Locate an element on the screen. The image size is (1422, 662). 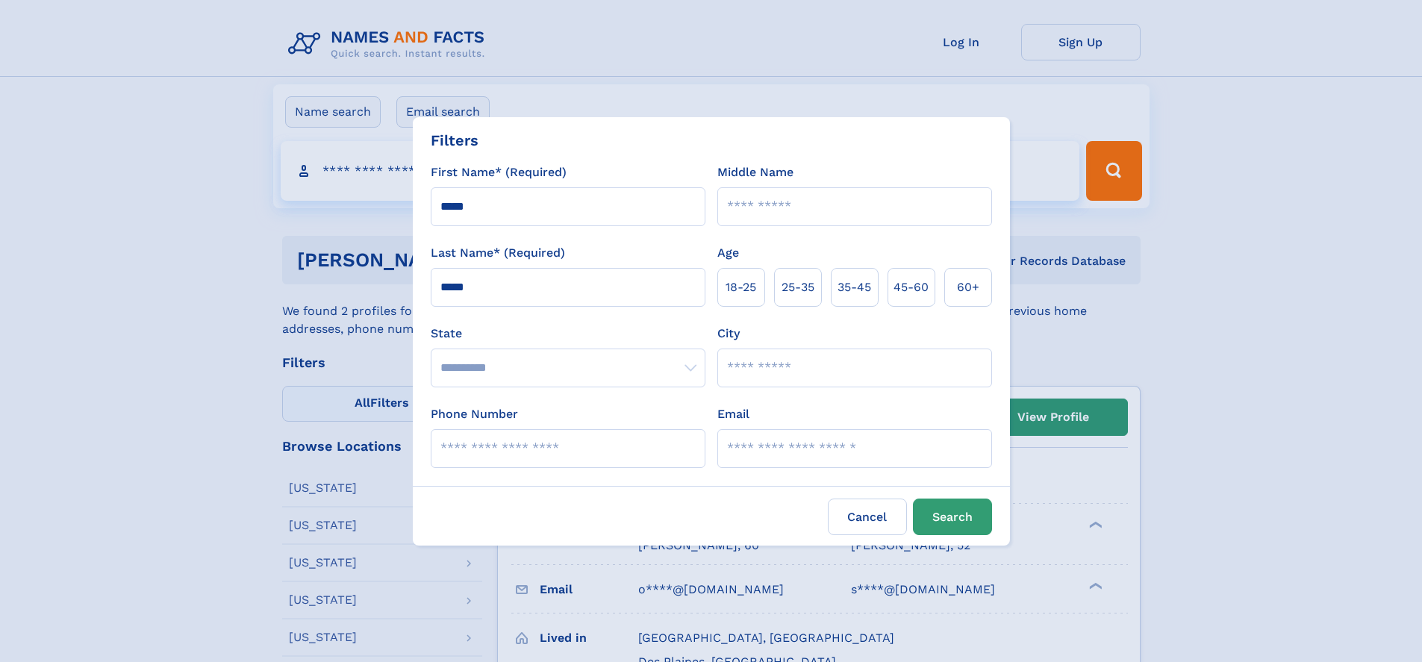
span: 18‑25 is located at coordinates (741, 287).